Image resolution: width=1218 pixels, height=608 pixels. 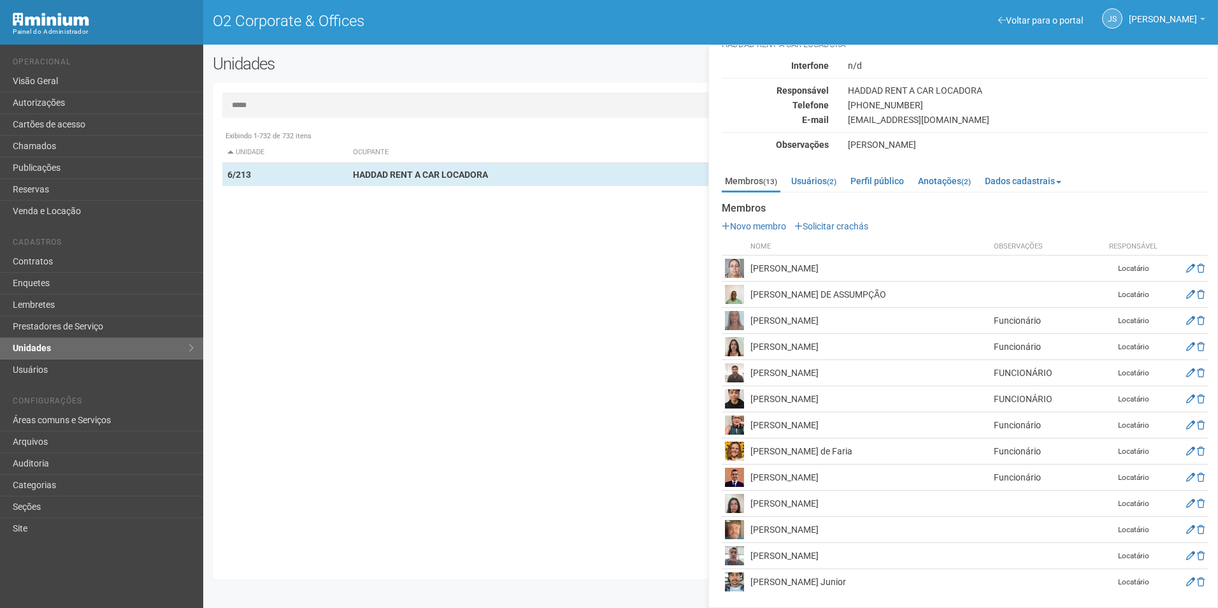 What do you see at coordinates (770, 182) in the screenshot?
I see `small: (13)` at bounding box center [770, 182].